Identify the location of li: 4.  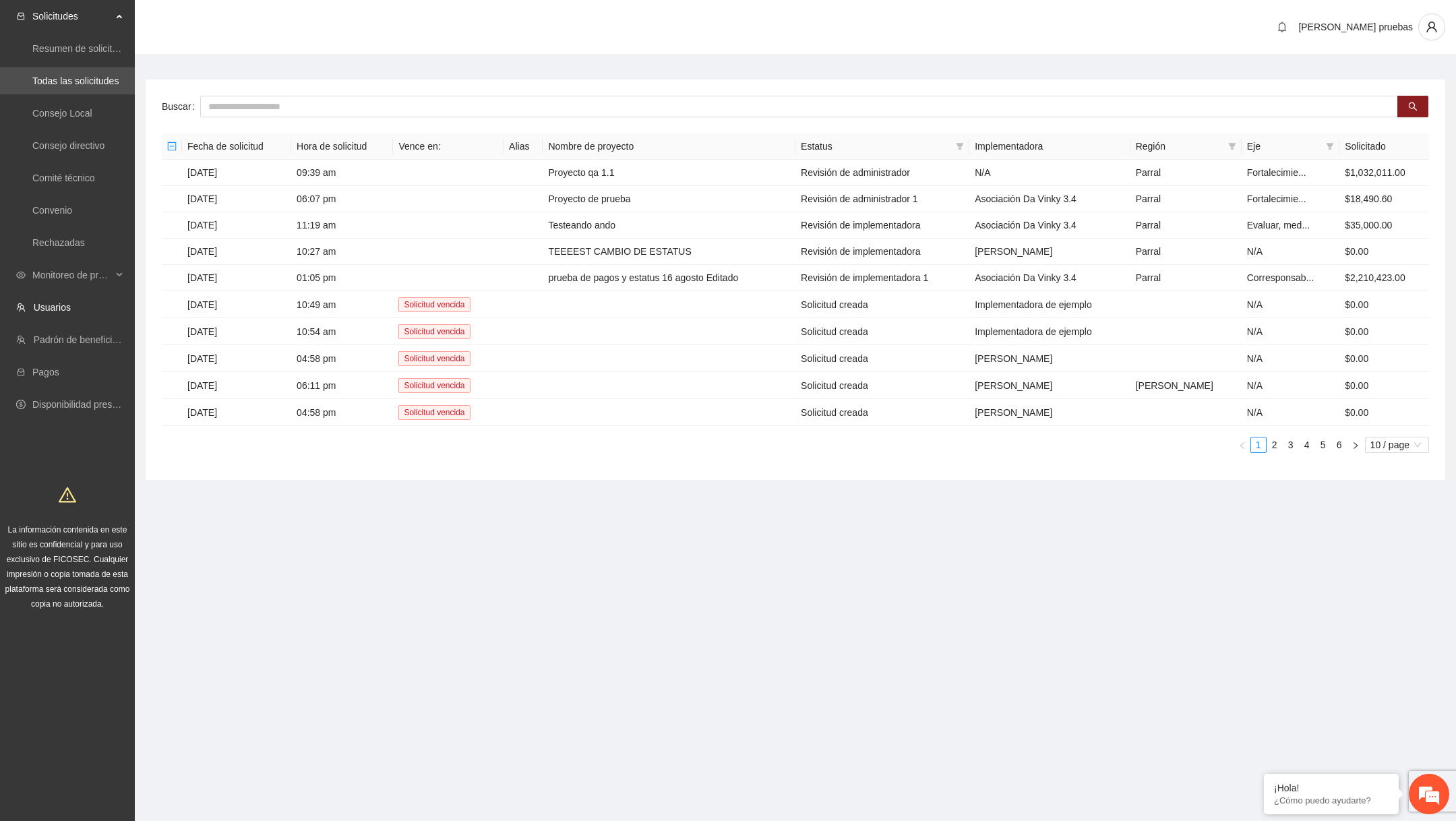
(1307, 445).